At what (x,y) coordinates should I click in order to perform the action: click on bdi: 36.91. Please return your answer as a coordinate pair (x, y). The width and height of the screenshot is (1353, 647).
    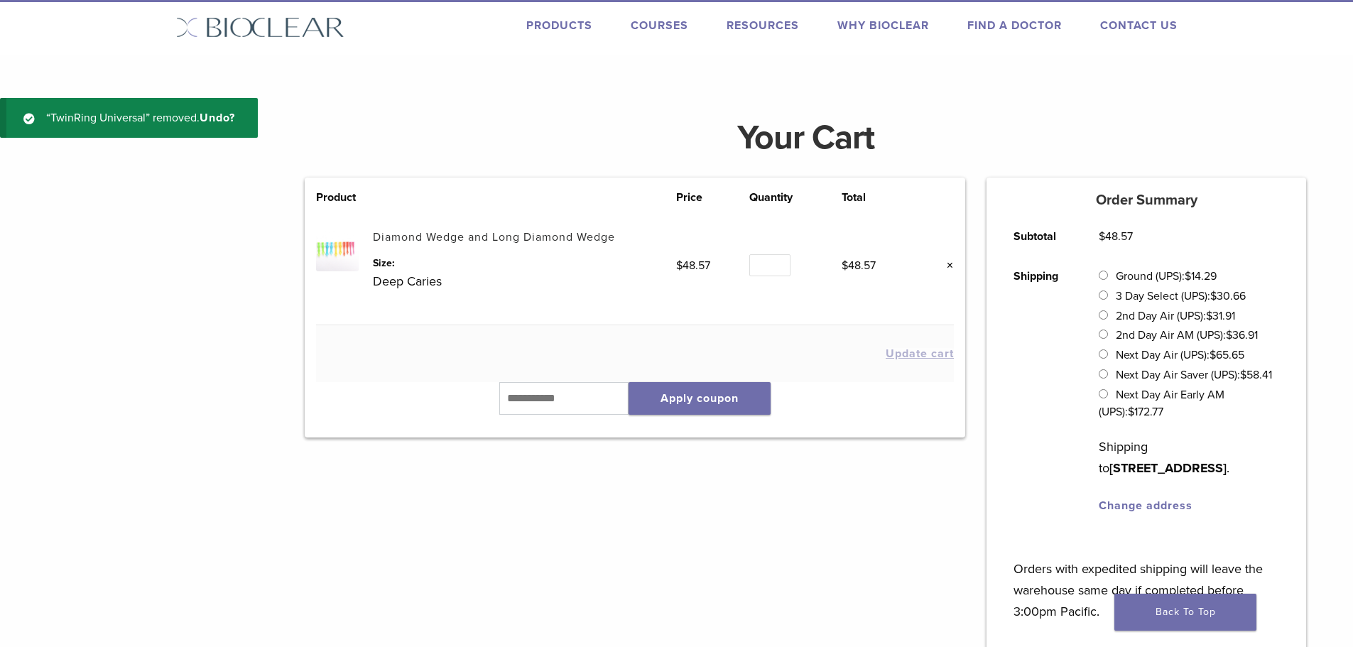
    Looking at the image, I should click on (1242, 335).